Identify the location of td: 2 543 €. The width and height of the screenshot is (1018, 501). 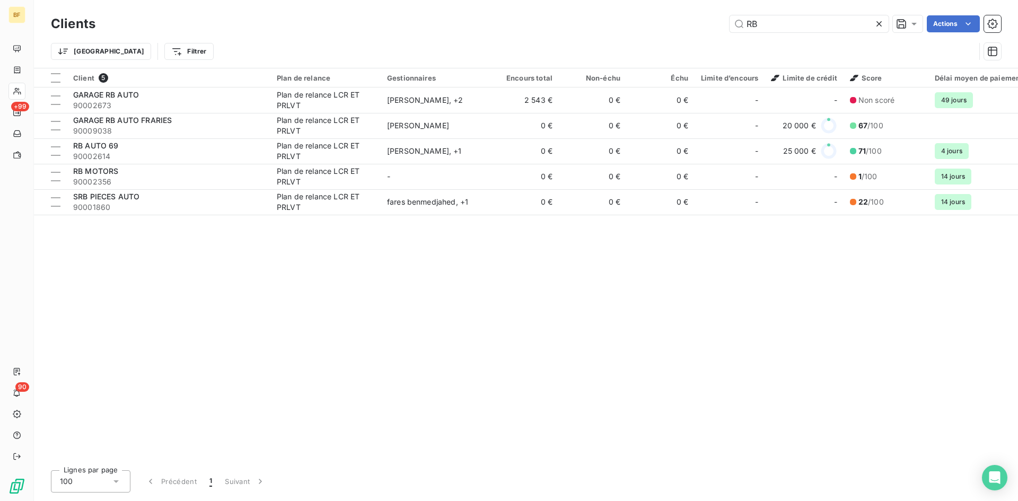
(525, 100).